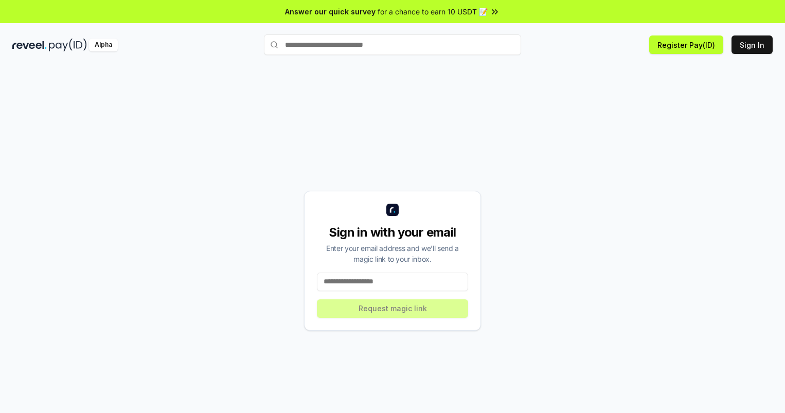  Describe the element at coordinates (103, 45) in the screenshot. I see `div: Alpha` at that location.